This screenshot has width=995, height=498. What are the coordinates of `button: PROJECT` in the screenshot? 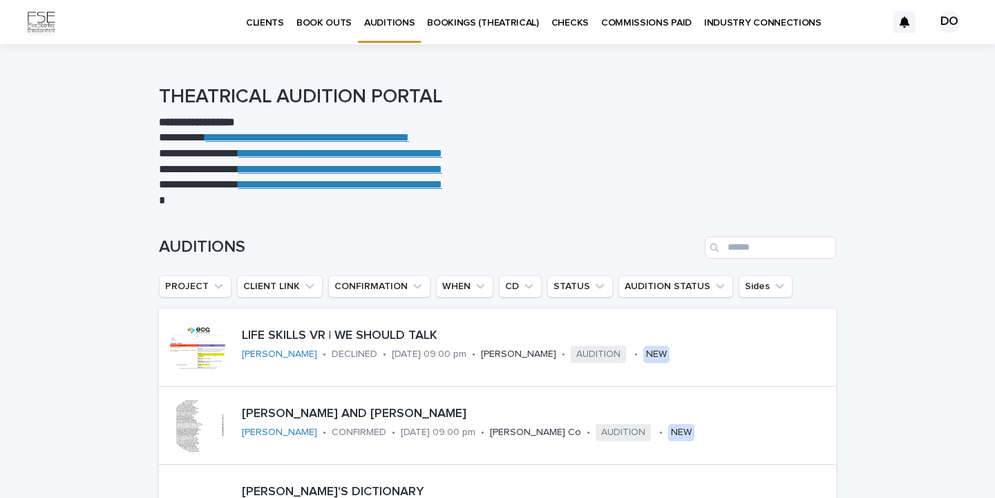 It's located at (195, 286).